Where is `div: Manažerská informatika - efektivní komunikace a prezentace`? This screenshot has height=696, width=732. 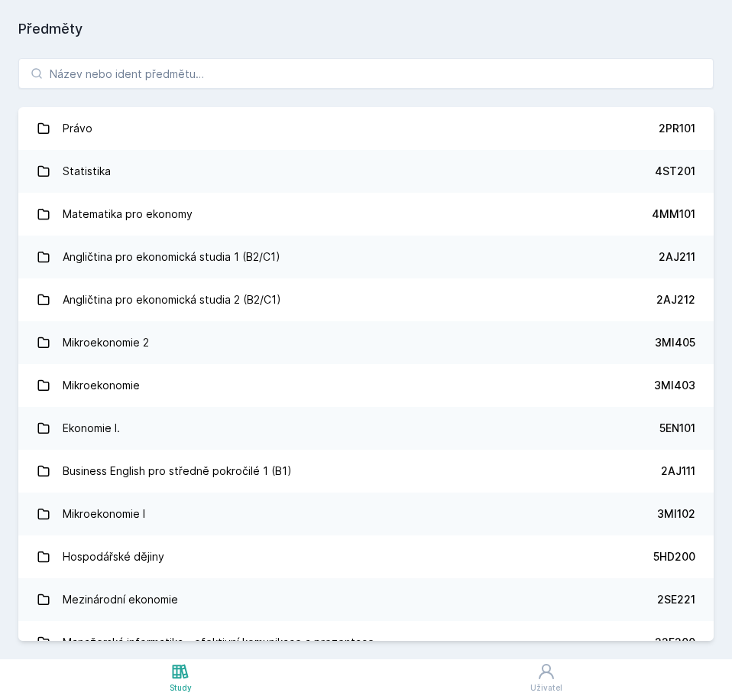
div: Manažerská informatika - efektivní komunikace a prezentace is located at coordinates (219, 642).